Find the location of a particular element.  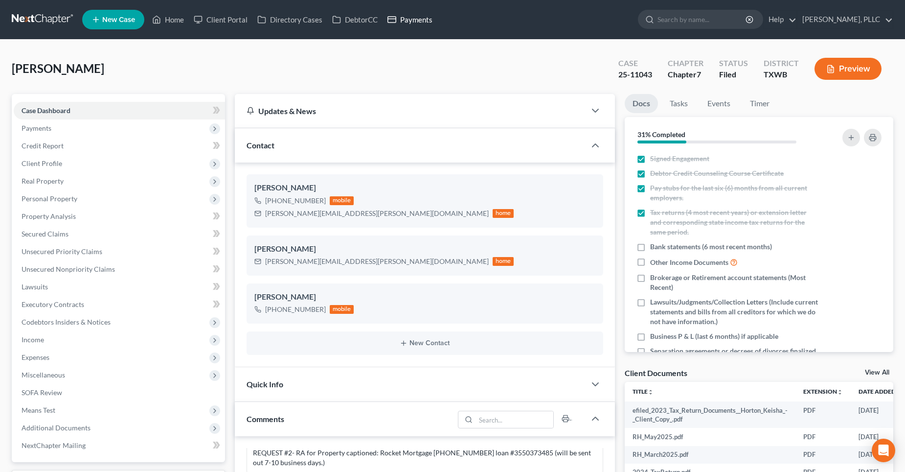

div: TXWB is located at coordinates (781, 74).